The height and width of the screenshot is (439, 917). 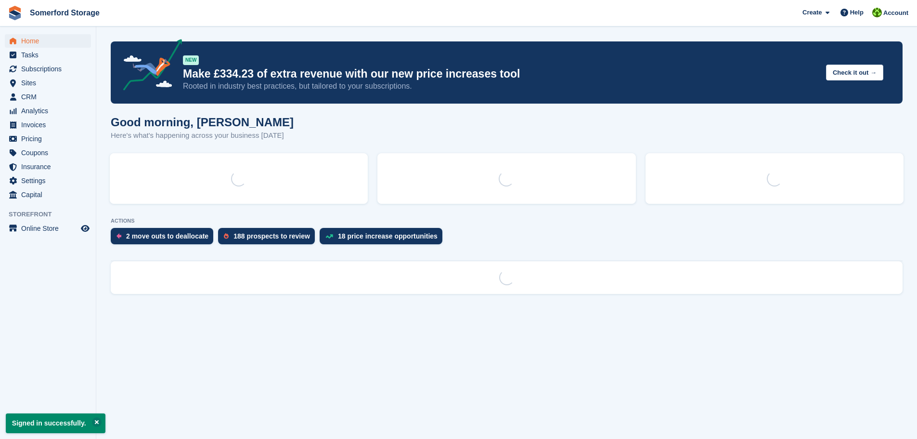 I want to click on span: Storefront, so click(x=52, y=214).